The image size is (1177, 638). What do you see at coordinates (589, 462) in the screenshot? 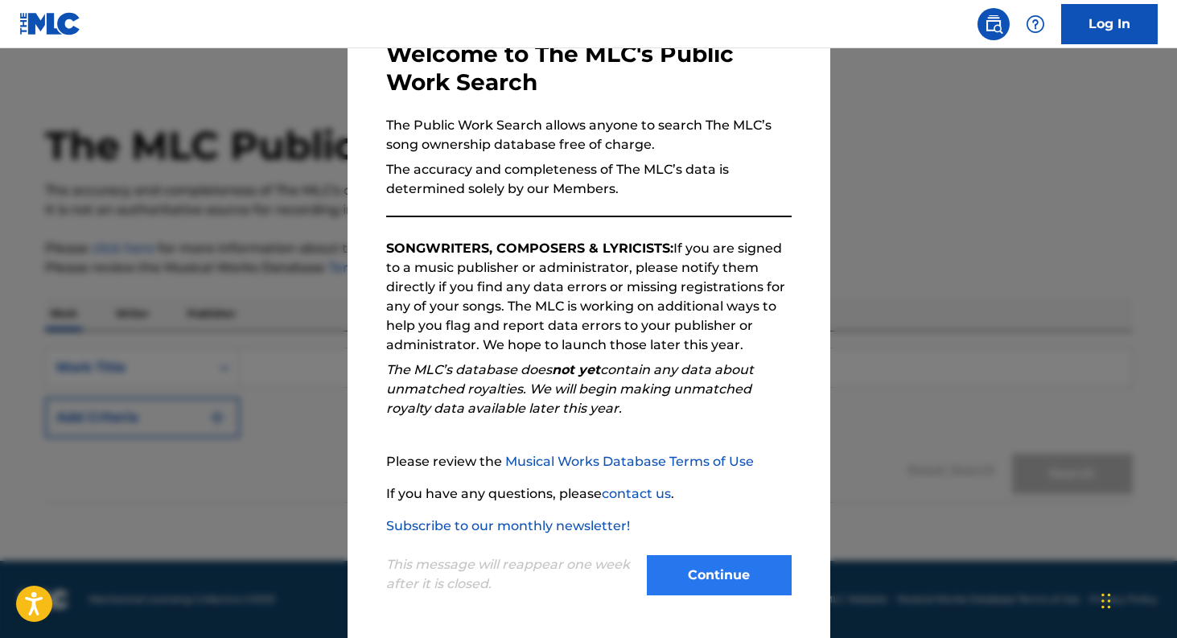
I see `p: Please review the` at bounding box center [589, 462].